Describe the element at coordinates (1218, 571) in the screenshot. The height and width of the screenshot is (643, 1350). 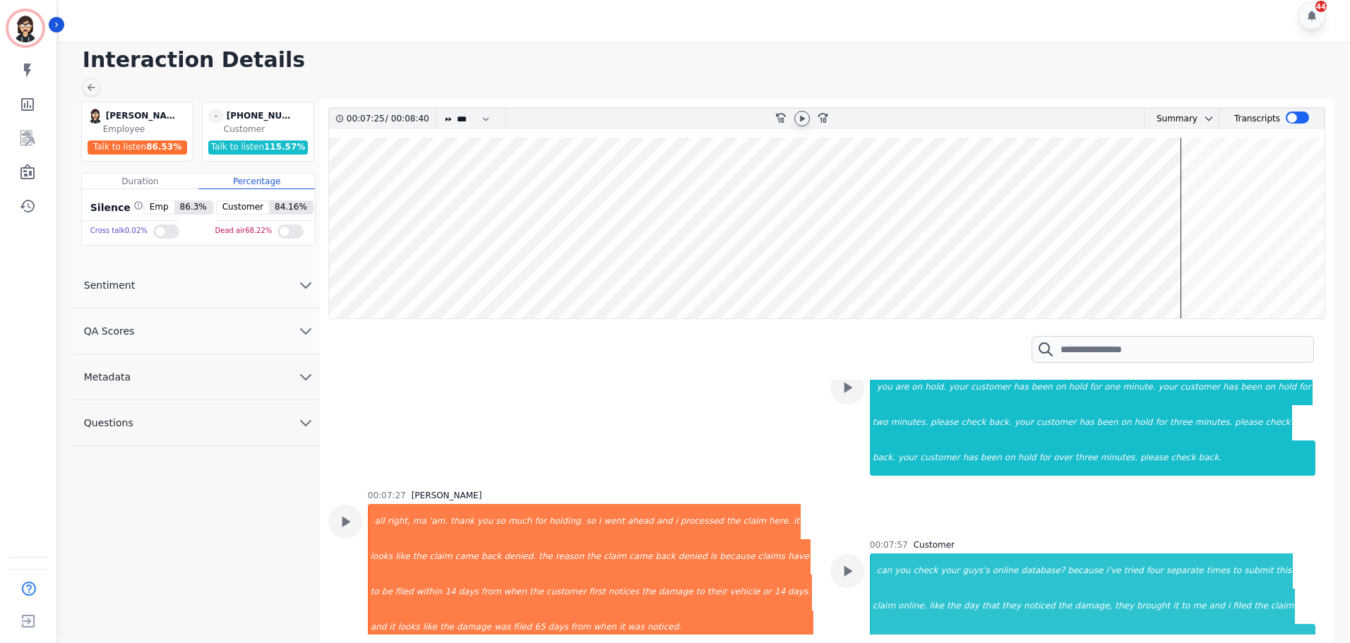
I see `div: times` at that location.